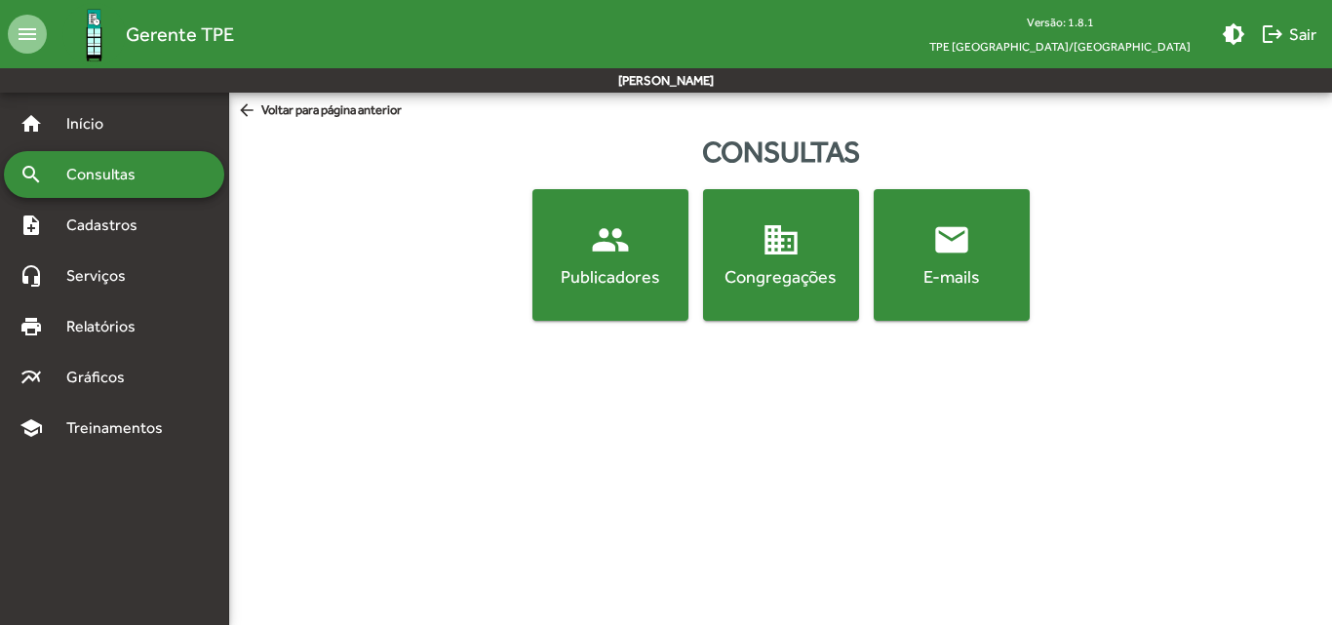 The image size is (1332, 625). Describe the element at coordinates (1288, 34) in the screenshot. I see `button: Sair` at that location.